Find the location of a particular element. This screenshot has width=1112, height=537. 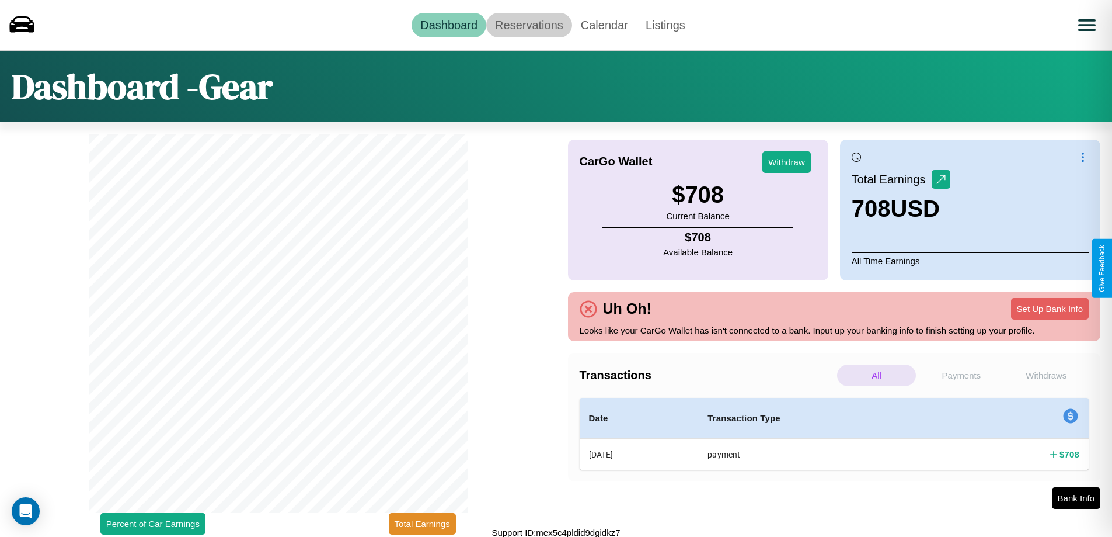

p: All Time Earnings is located at coordinates (971, 260).